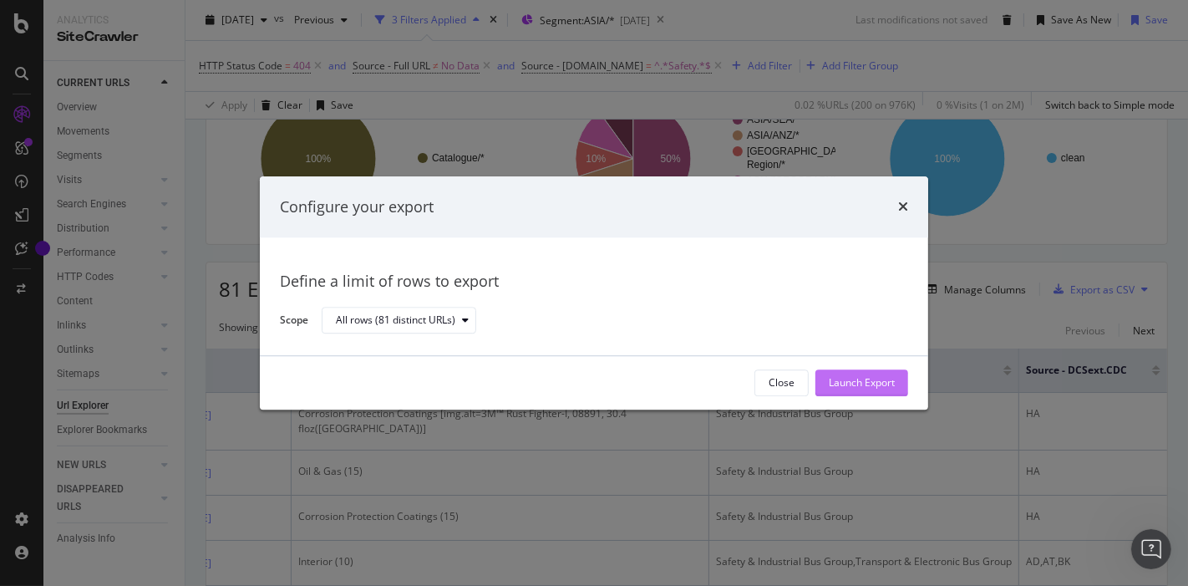 Image resolution: width=1188 pixels, height=586 pixels. I want to click on button: All rows (81 distinct URLs), so click(398, 321).